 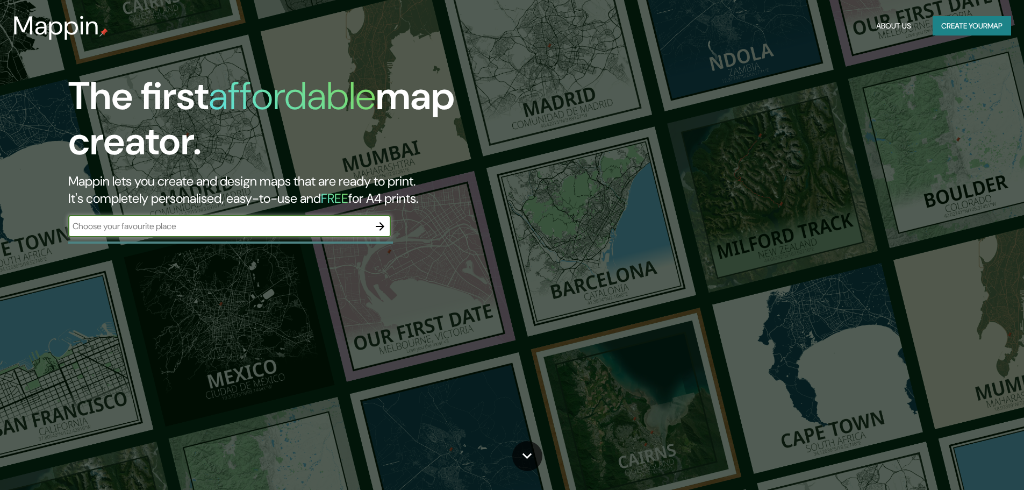 I want to click on button: About Us, so click(x=893, y=26).